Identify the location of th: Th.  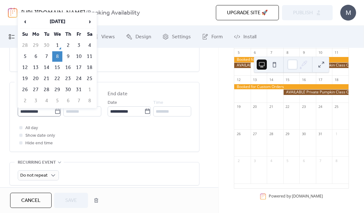
(68, 34).